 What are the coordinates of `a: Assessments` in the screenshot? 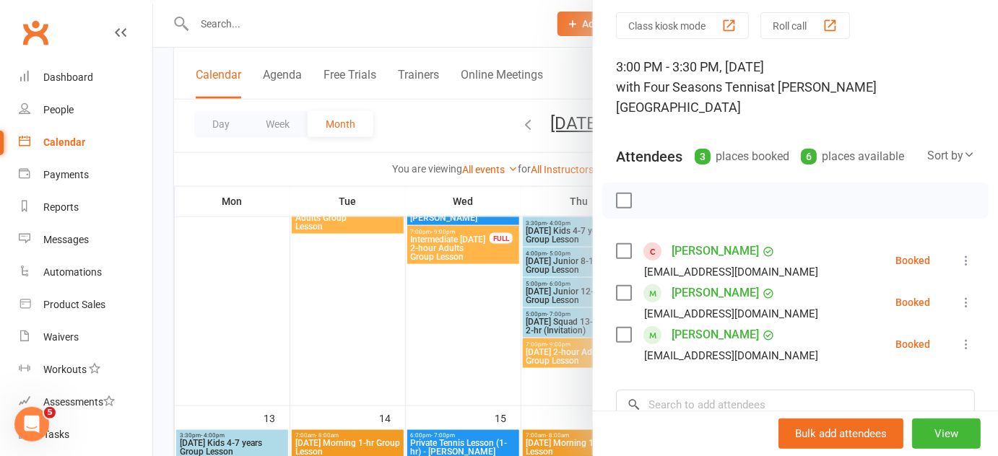 It's located at (85, 402).